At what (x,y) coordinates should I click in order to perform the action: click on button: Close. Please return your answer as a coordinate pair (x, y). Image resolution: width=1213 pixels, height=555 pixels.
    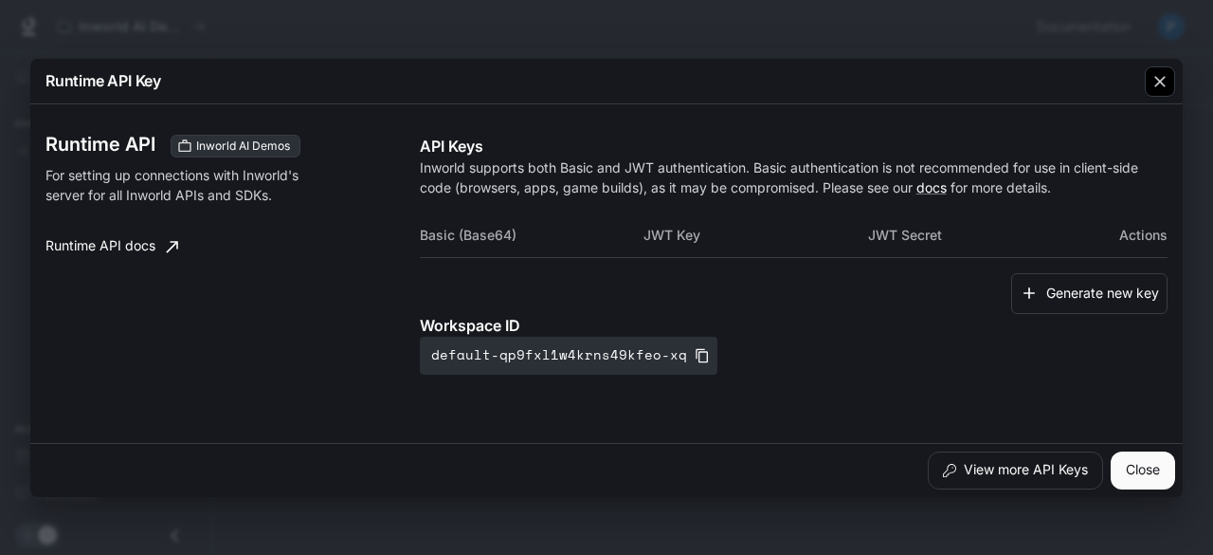
    Looking at the image, I should click on (1143, 470).